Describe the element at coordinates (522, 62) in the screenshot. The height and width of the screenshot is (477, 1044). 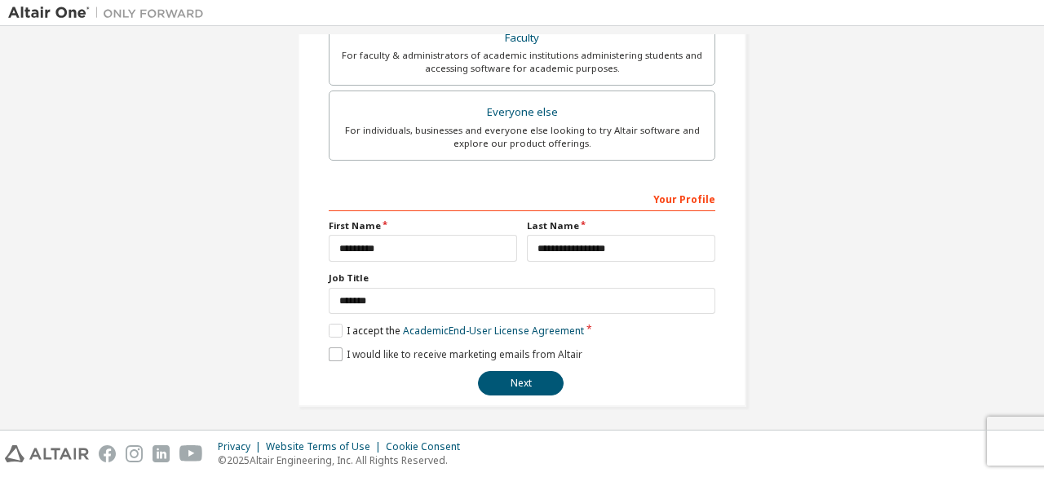
I see `div: For faculty & administrators of academic institutions administering students and accessing softwa...` at that location.